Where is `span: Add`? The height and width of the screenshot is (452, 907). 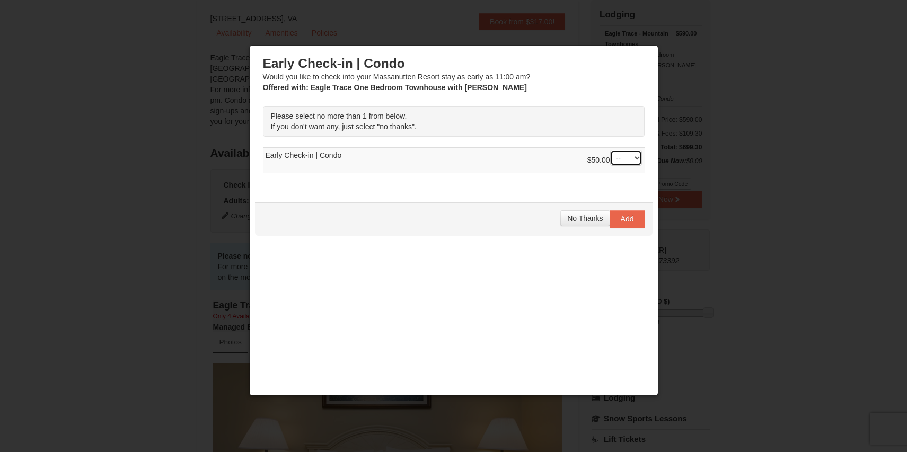 span: Add is located at coordinates (627, 219).